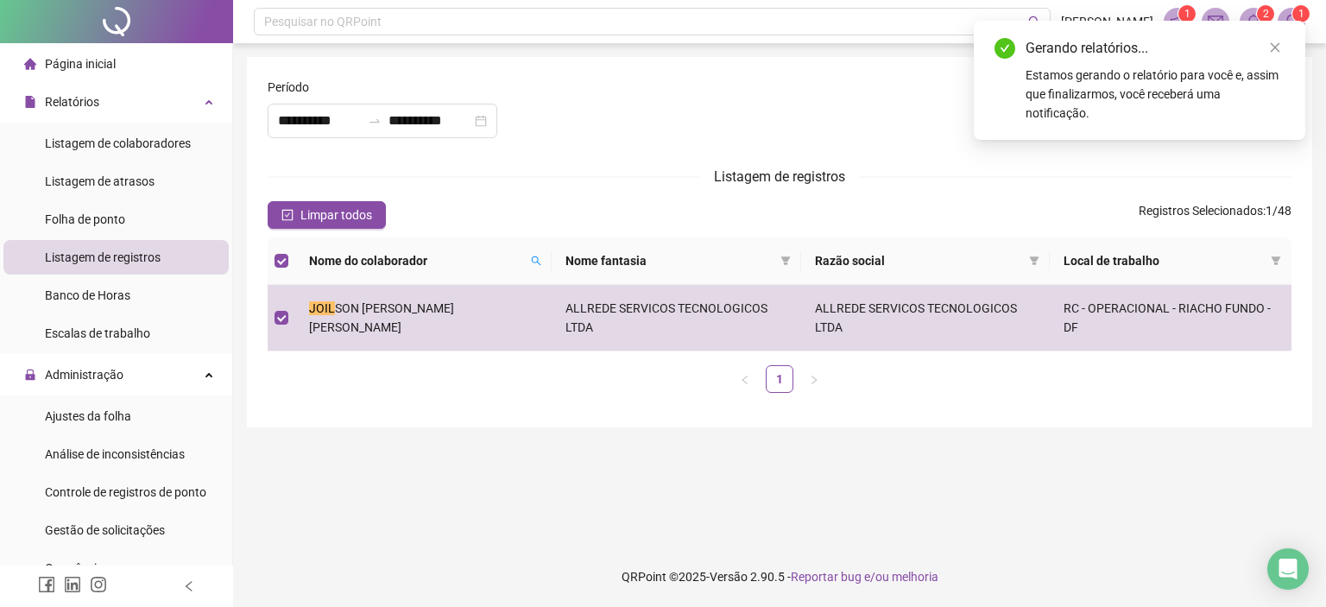  I want to click on span: Controle de registros de ponto, so click(125, 492).